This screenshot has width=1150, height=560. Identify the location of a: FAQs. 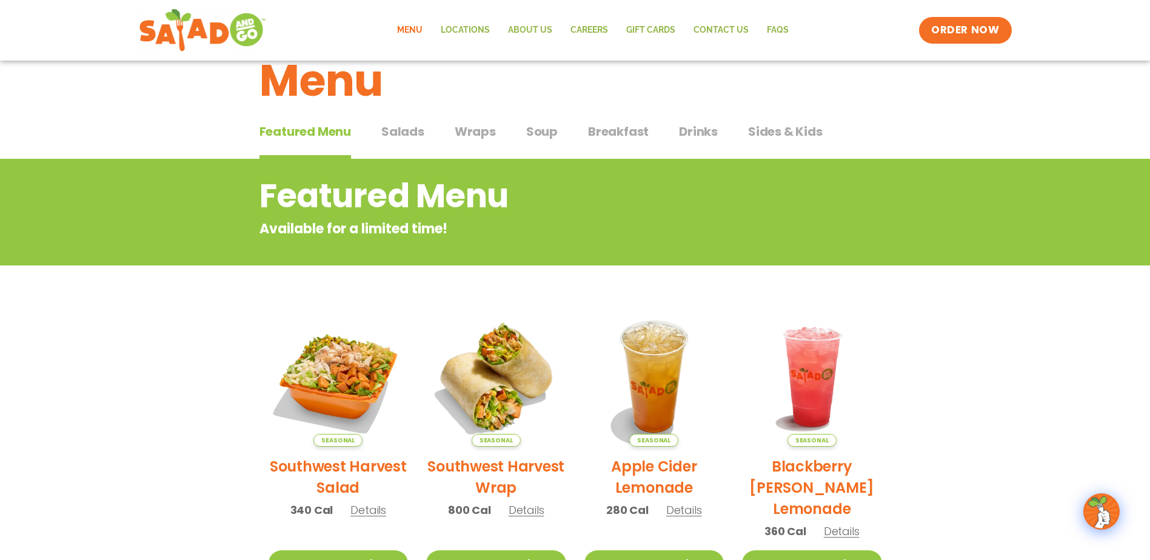
(778, 30).